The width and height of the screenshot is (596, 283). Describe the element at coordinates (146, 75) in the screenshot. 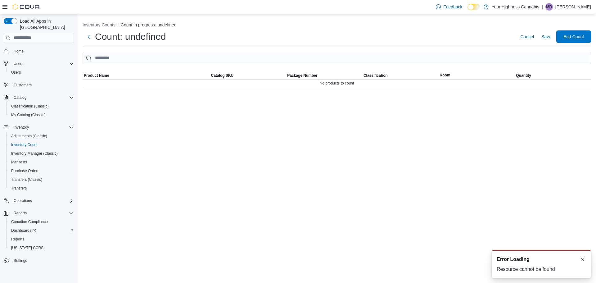

I see `button: Product Name` at that location.